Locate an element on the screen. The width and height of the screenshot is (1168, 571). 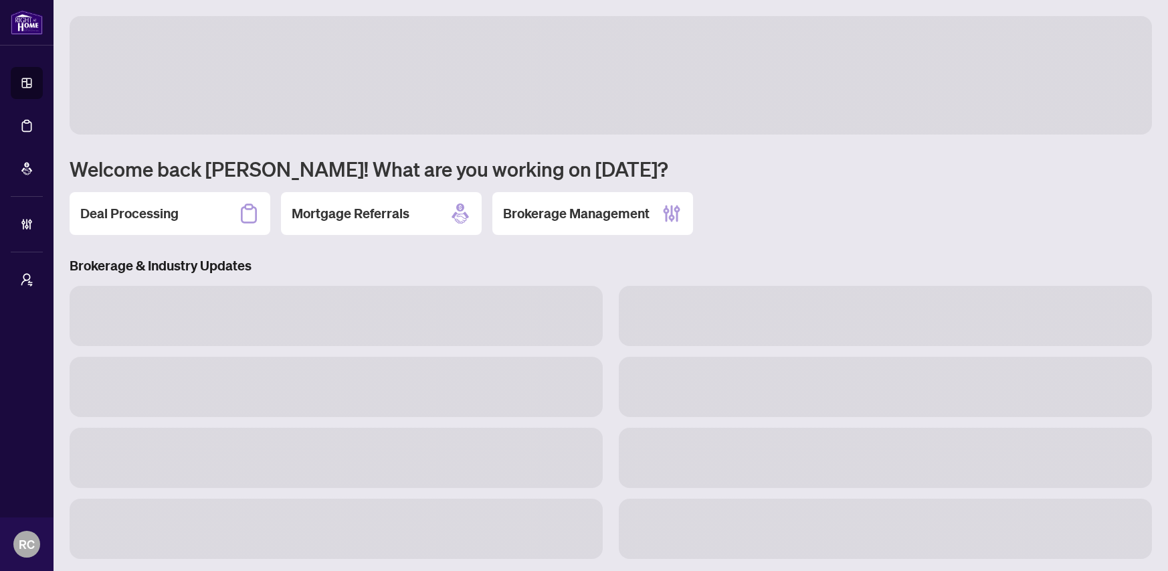
h2: Mortgage Referrals is located at coordinates (351, 213).